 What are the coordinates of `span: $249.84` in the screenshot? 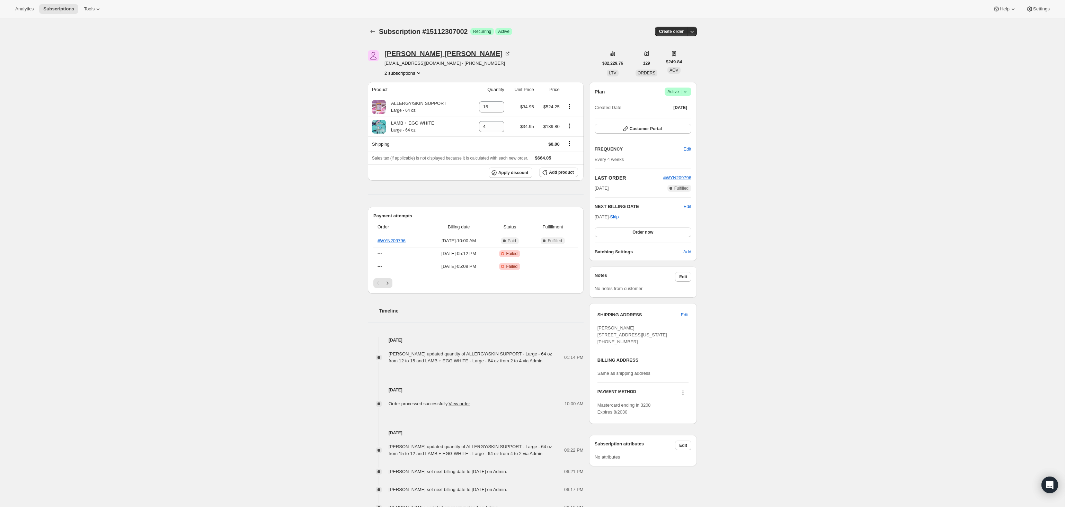 It's located at (673, 62).